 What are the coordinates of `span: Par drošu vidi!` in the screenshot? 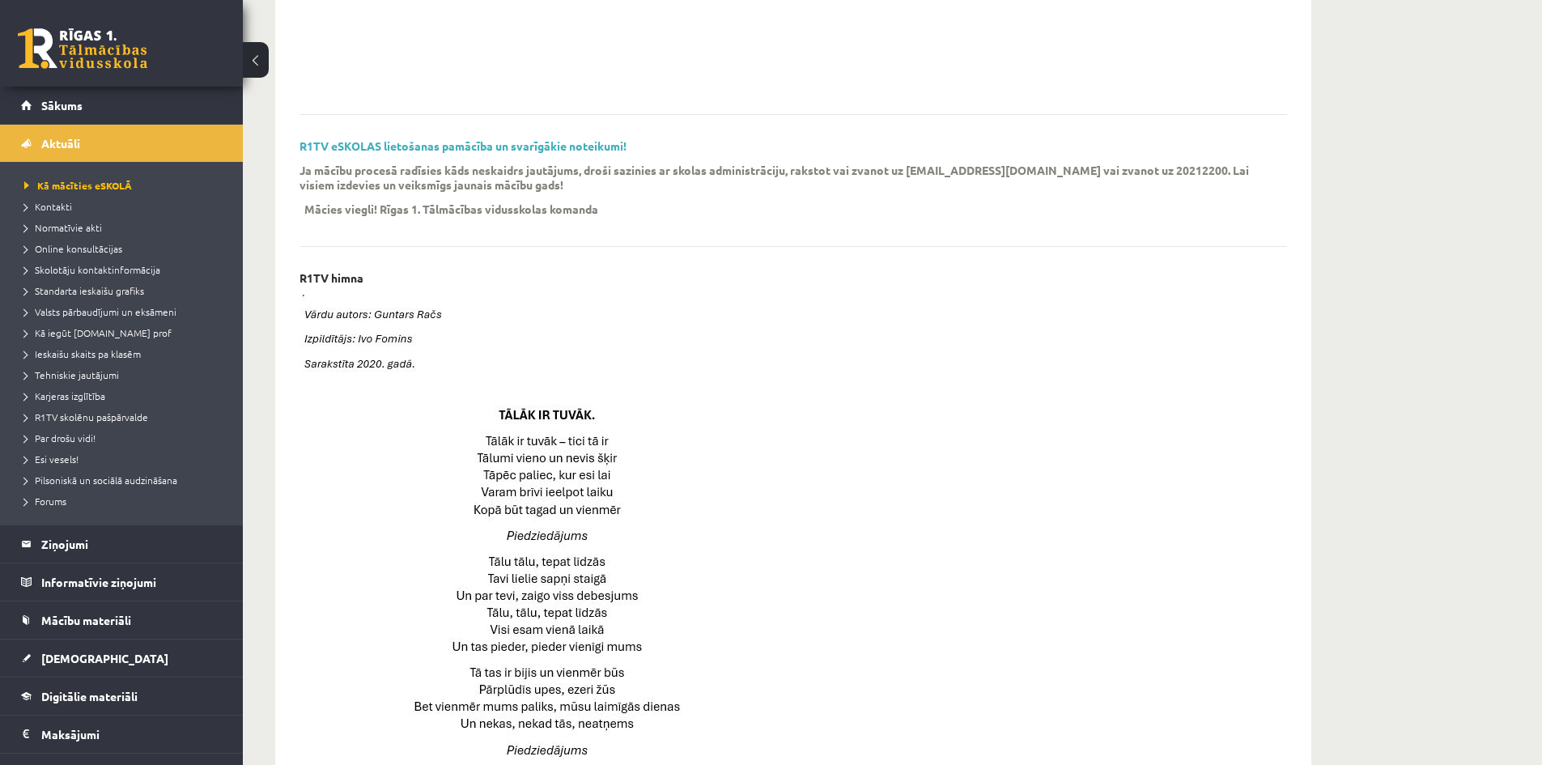 It's located at (60, 438).